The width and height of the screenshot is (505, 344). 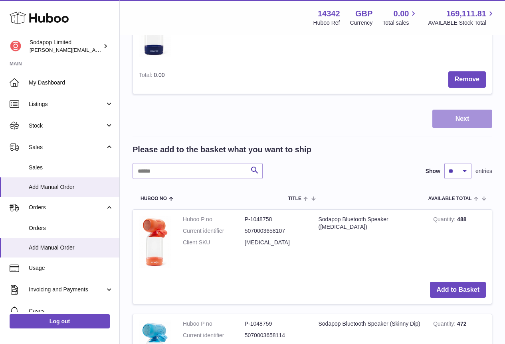 What do you see at coordinates (59, 322) in the screenshot?
I see `a: Log out` at bounding box center [59, 322].